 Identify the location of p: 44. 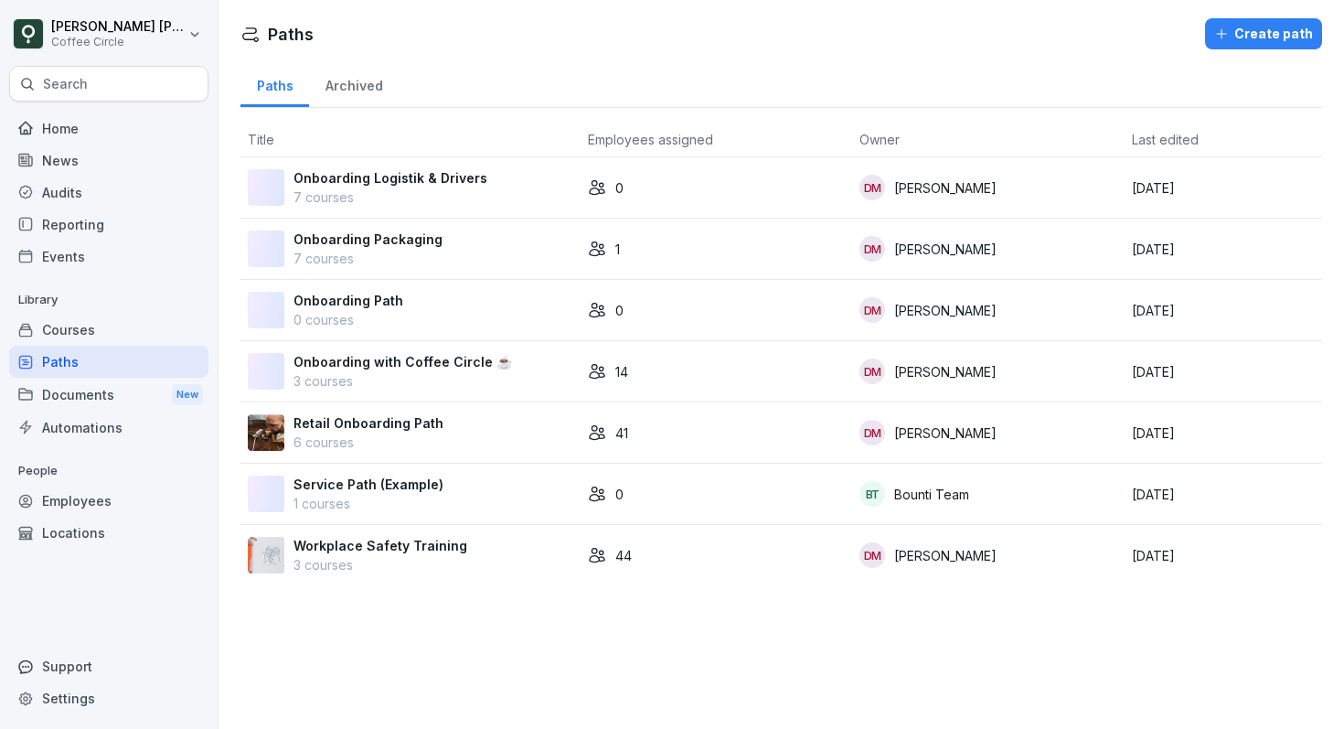
(624, 555).